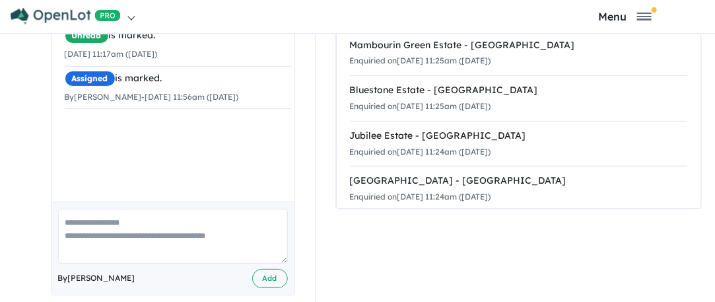 Image resolution: width=715 pixels, height=302 pixels. What do you see at coordinates (270, 278) in the screenshot?
I see `button: Add` at bounding box center [270, 278].